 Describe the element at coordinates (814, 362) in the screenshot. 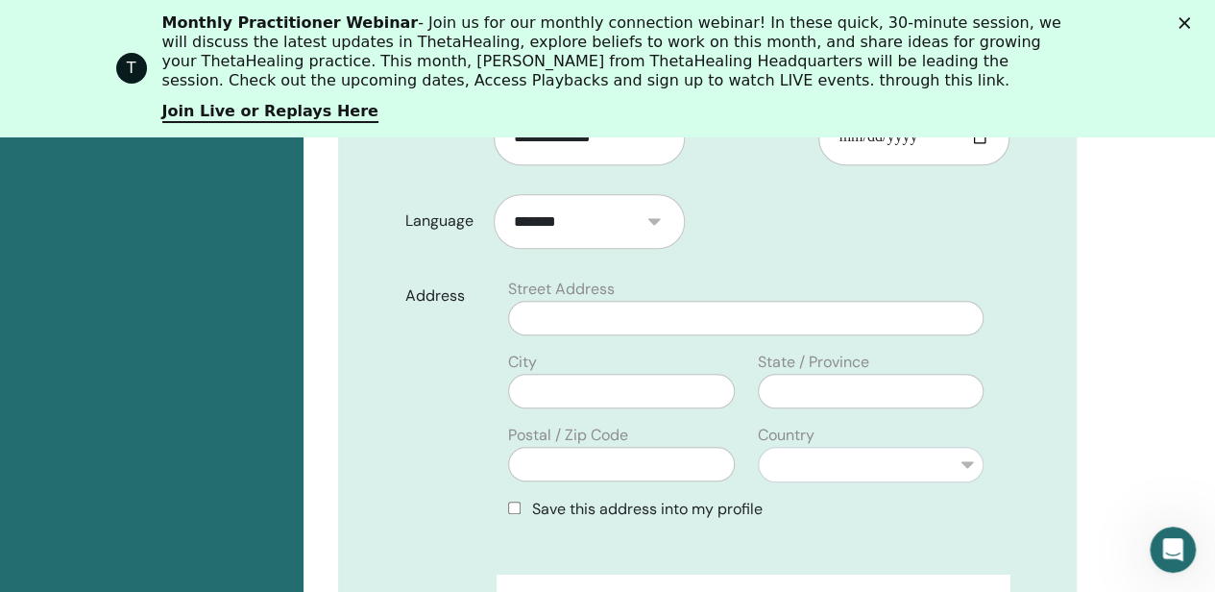

I see `label: State / Province` at that location.